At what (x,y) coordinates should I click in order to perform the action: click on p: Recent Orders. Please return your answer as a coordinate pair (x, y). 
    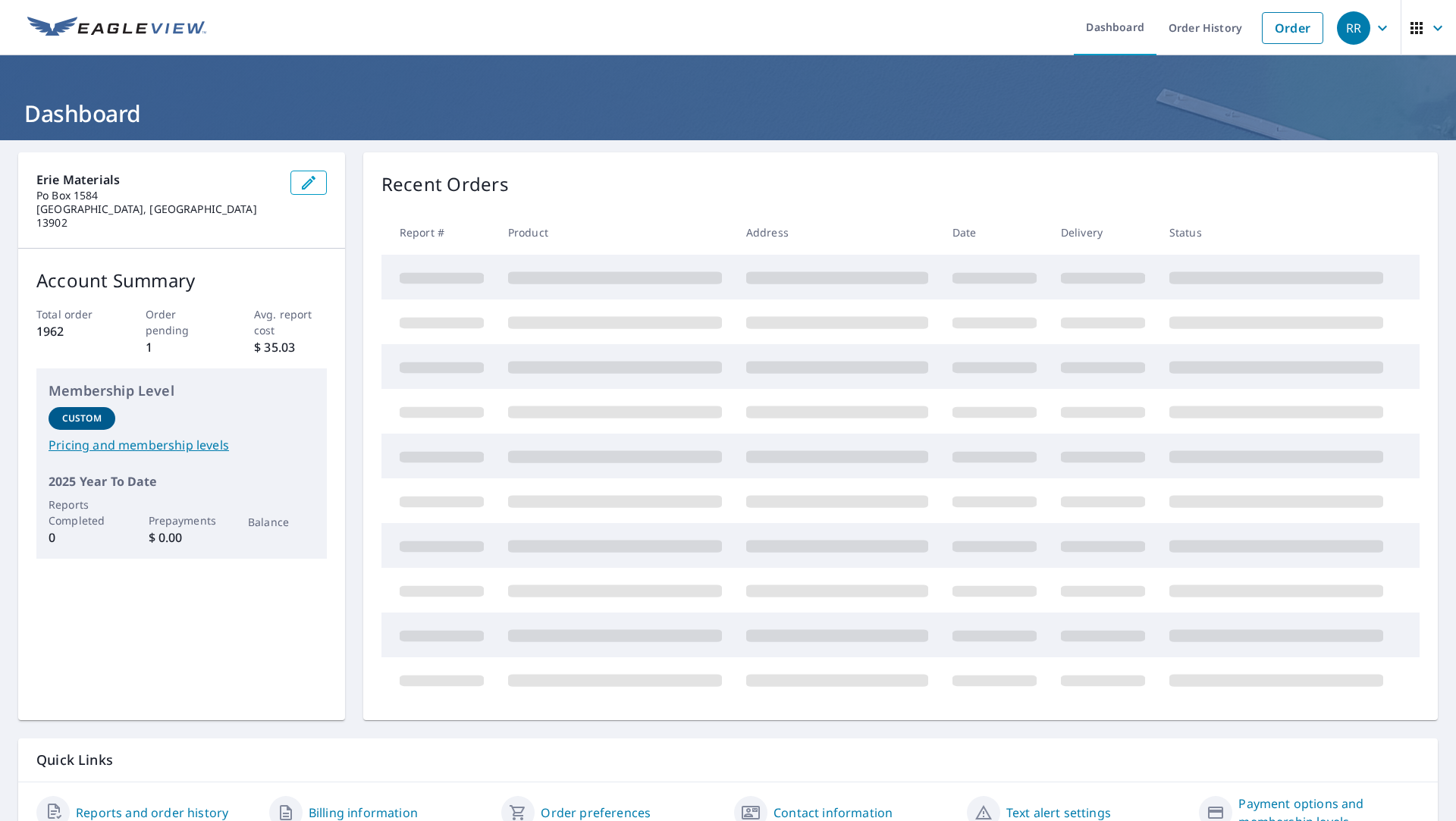
    Looking at the image, I should click on (445, 184).